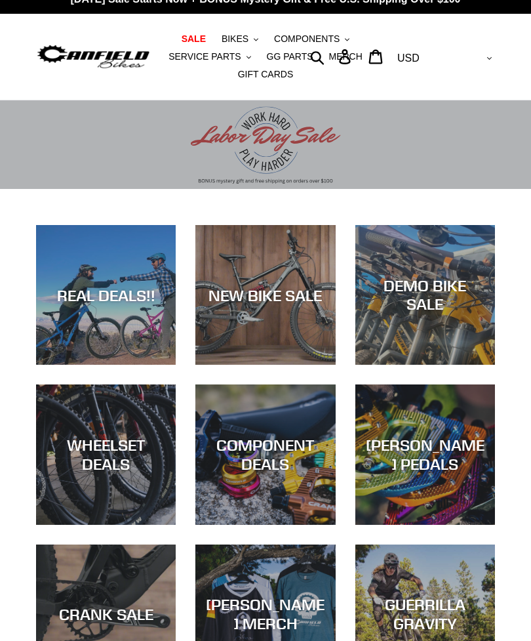 This screenshot has height=641, width=531. What do you see at coordinates (106, 295) in the screenshot?
I see `a: REAL DEALS!!` at bounding box center [106, 295].